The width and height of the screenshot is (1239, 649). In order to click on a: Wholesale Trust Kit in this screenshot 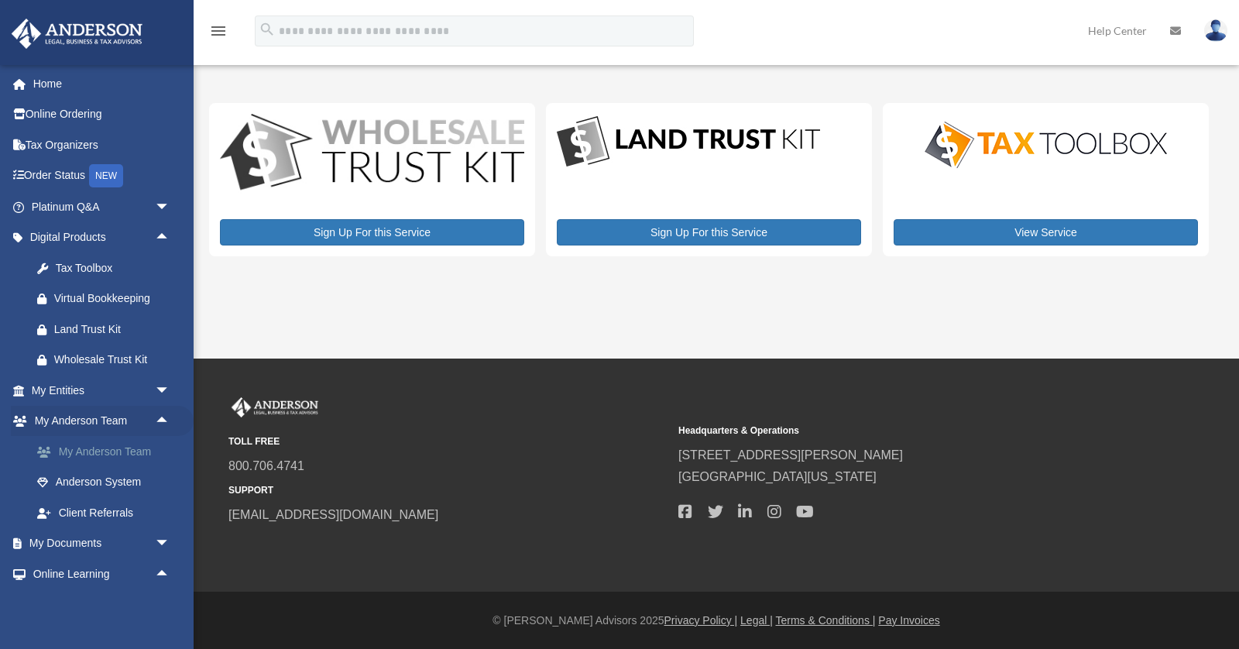, I will do `click(104, 360)`.